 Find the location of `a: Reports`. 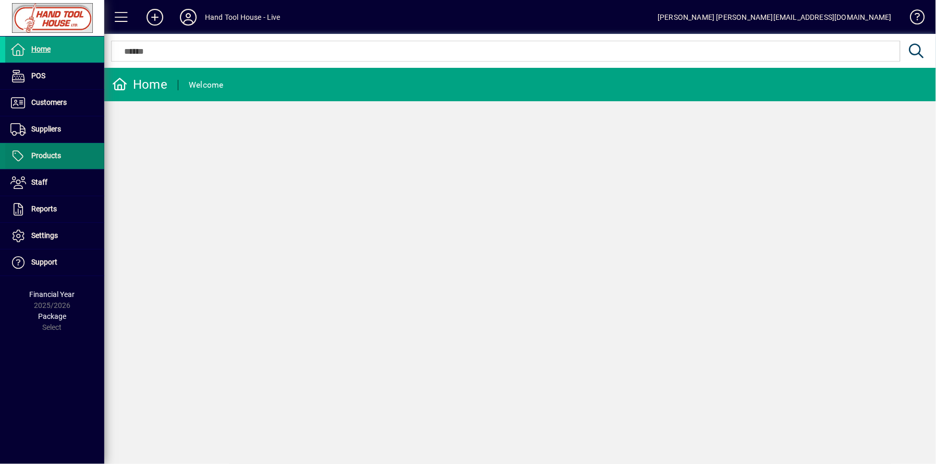

a: Reports is located at coordinates (55, 209).